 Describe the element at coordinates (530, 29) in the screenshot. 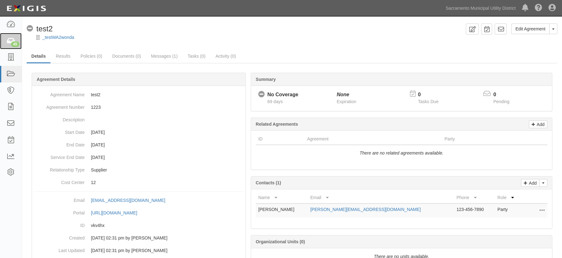

I see `a: Edit Agreement` at that location.